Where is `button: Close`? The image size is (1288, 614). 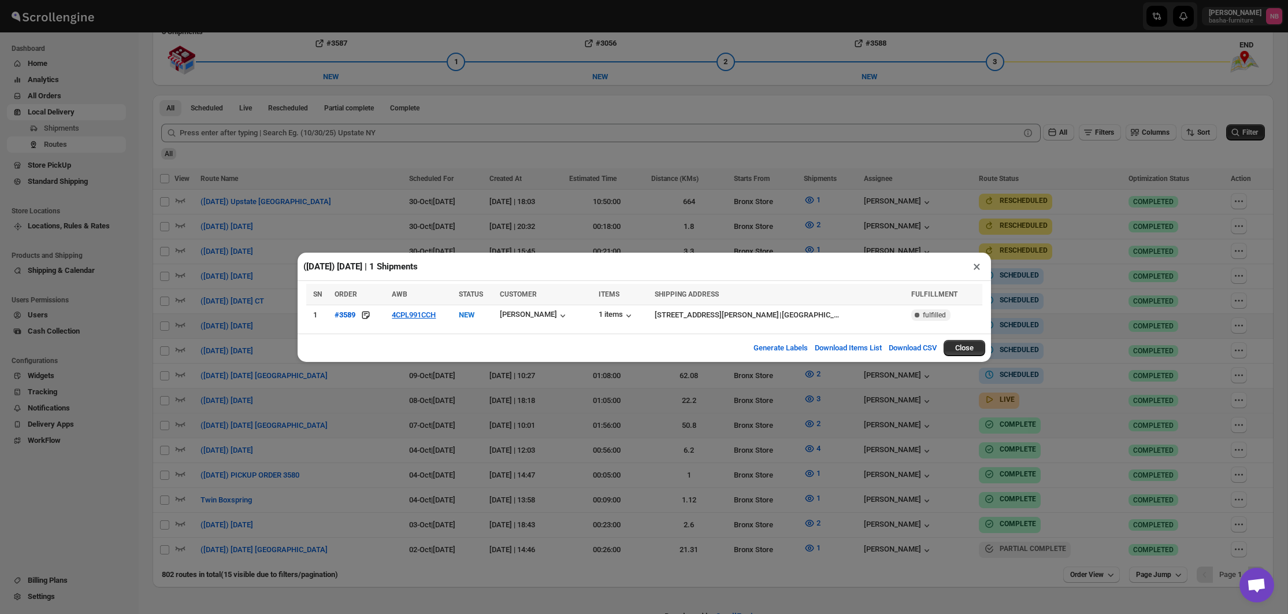 button: Close is located at coordinates (964, 348).